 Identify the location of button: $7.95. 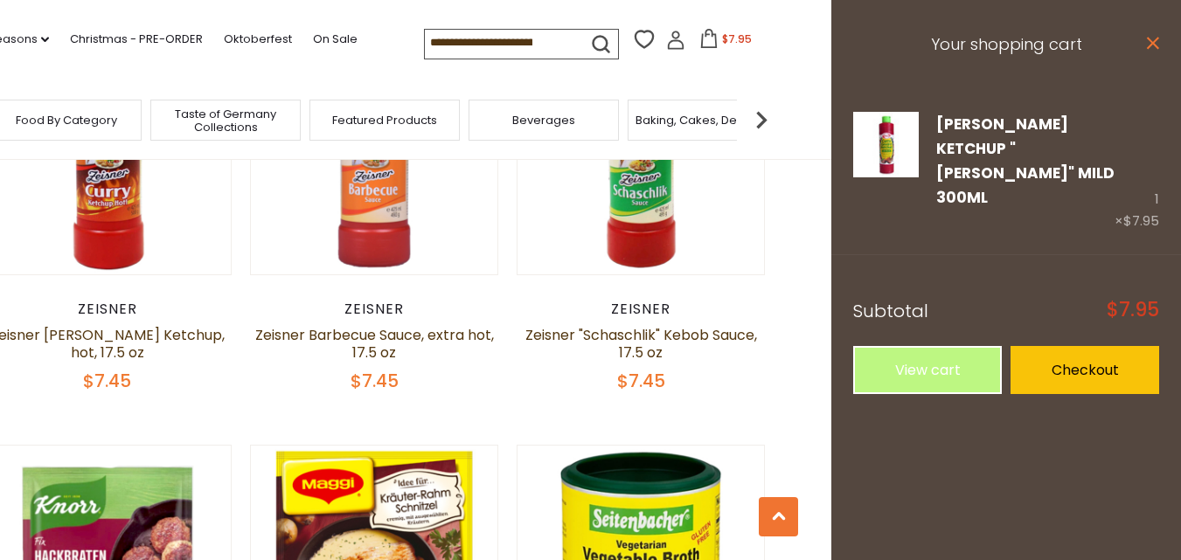
(726, 42).